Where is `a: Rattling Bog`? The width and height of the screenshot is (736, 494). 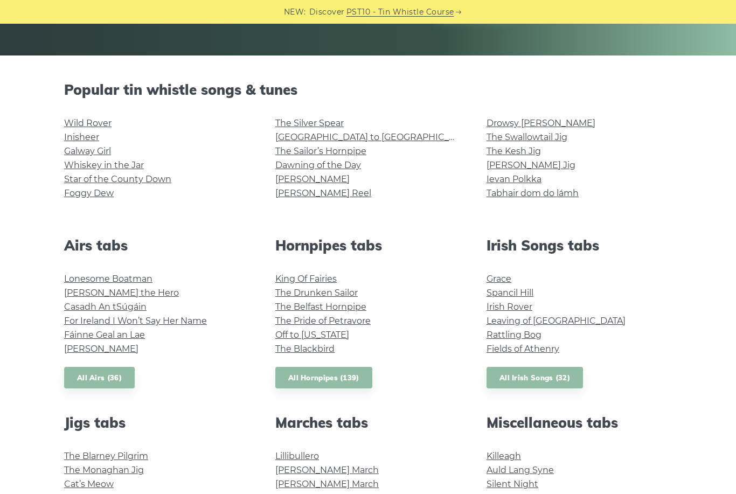
a: Rattling Bog is located at coordinates (514, 334).